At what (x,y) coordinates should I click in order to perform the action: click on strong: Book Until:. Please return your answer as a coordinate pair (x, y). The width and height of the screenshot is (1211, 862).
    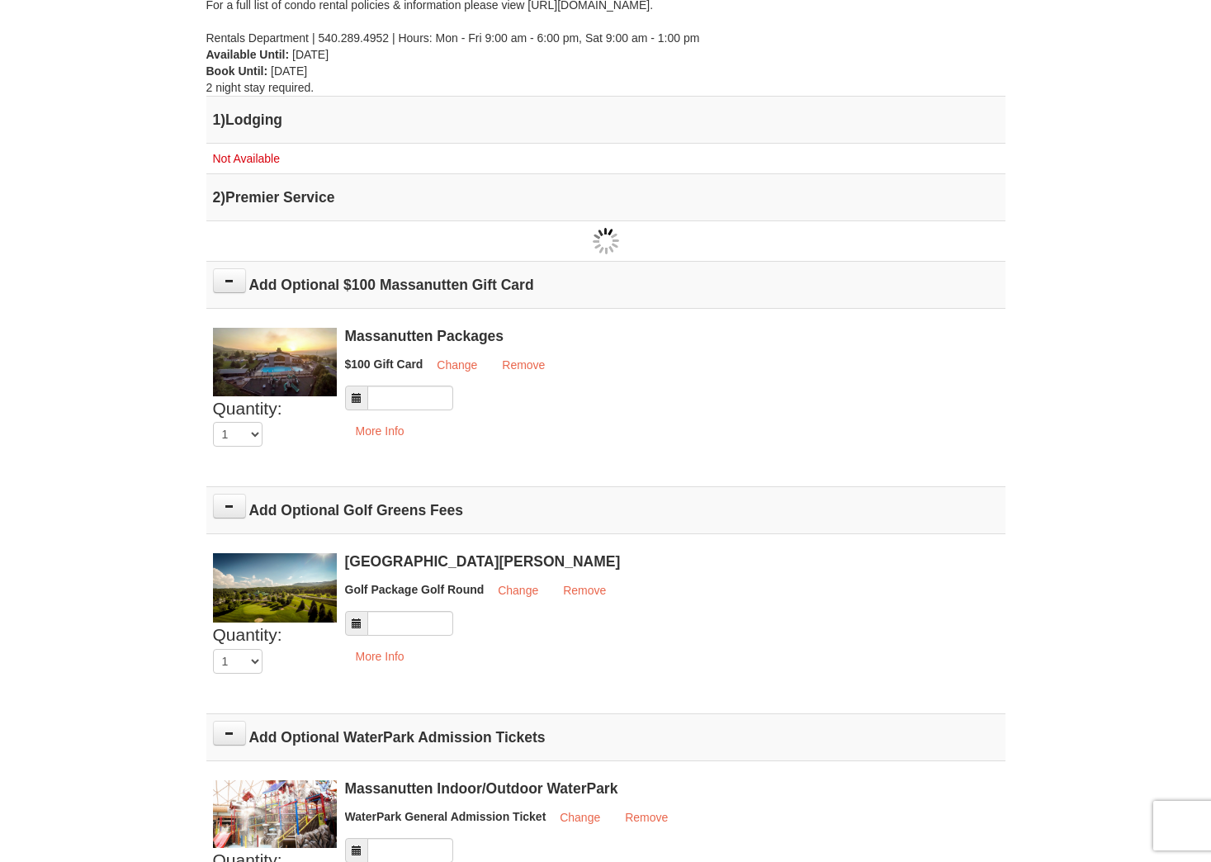
    Looking at the image, I should click on (237, 71).